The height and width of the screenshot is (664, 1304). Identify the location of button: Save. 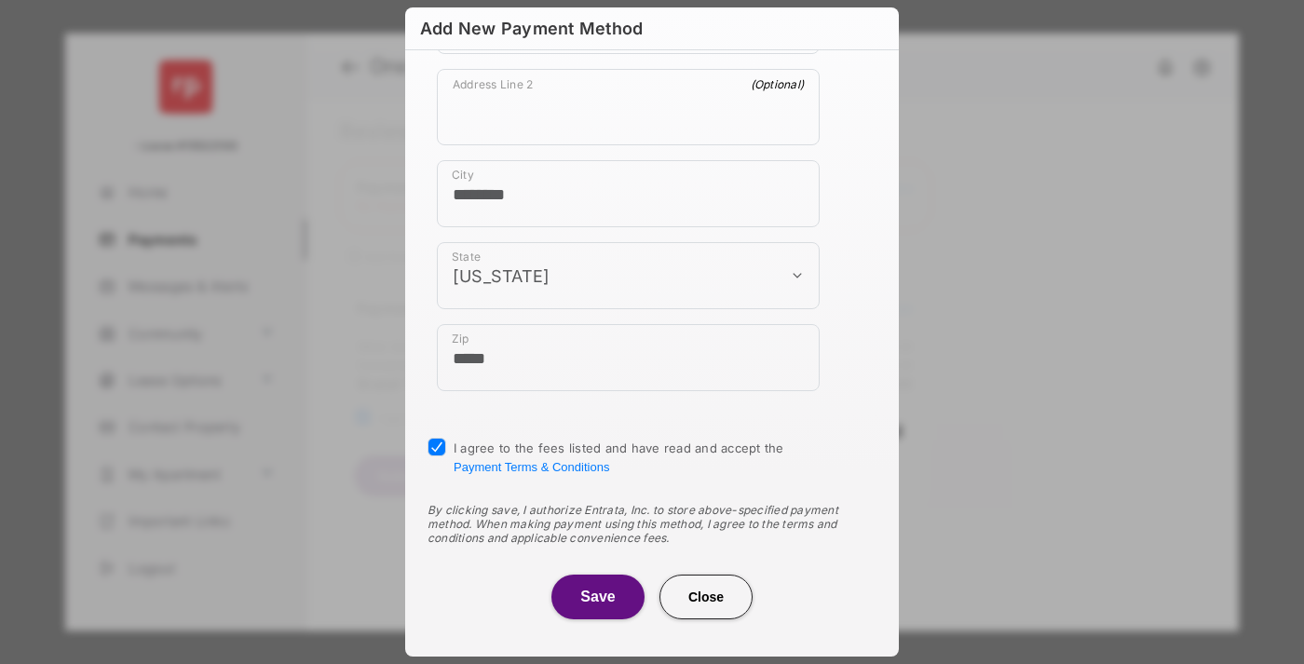
(598, 597).